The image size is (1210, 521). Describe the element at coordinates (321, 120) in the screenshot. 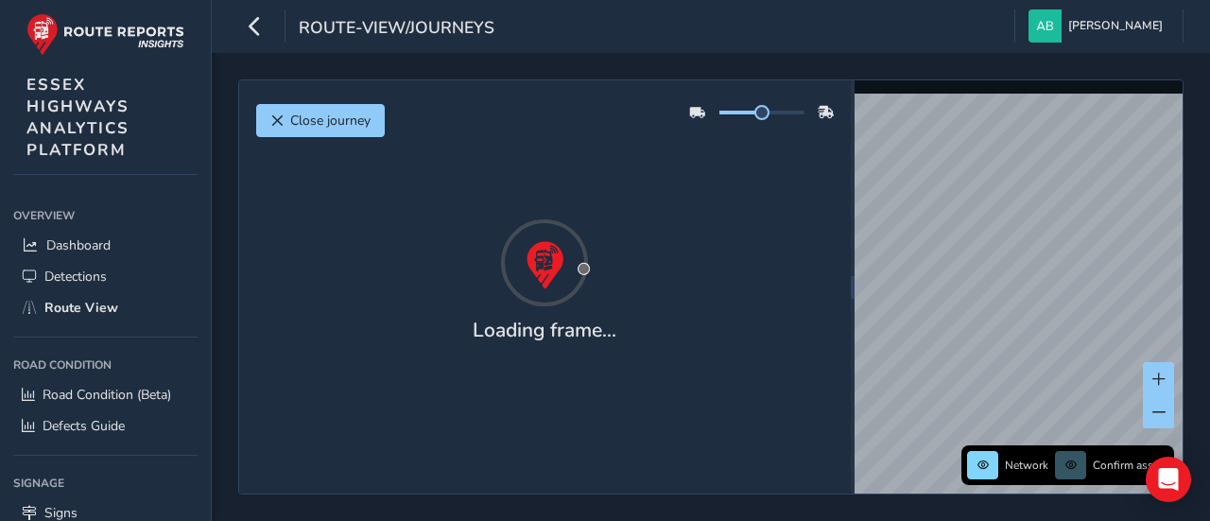

I see `button: Close journey` at that location.